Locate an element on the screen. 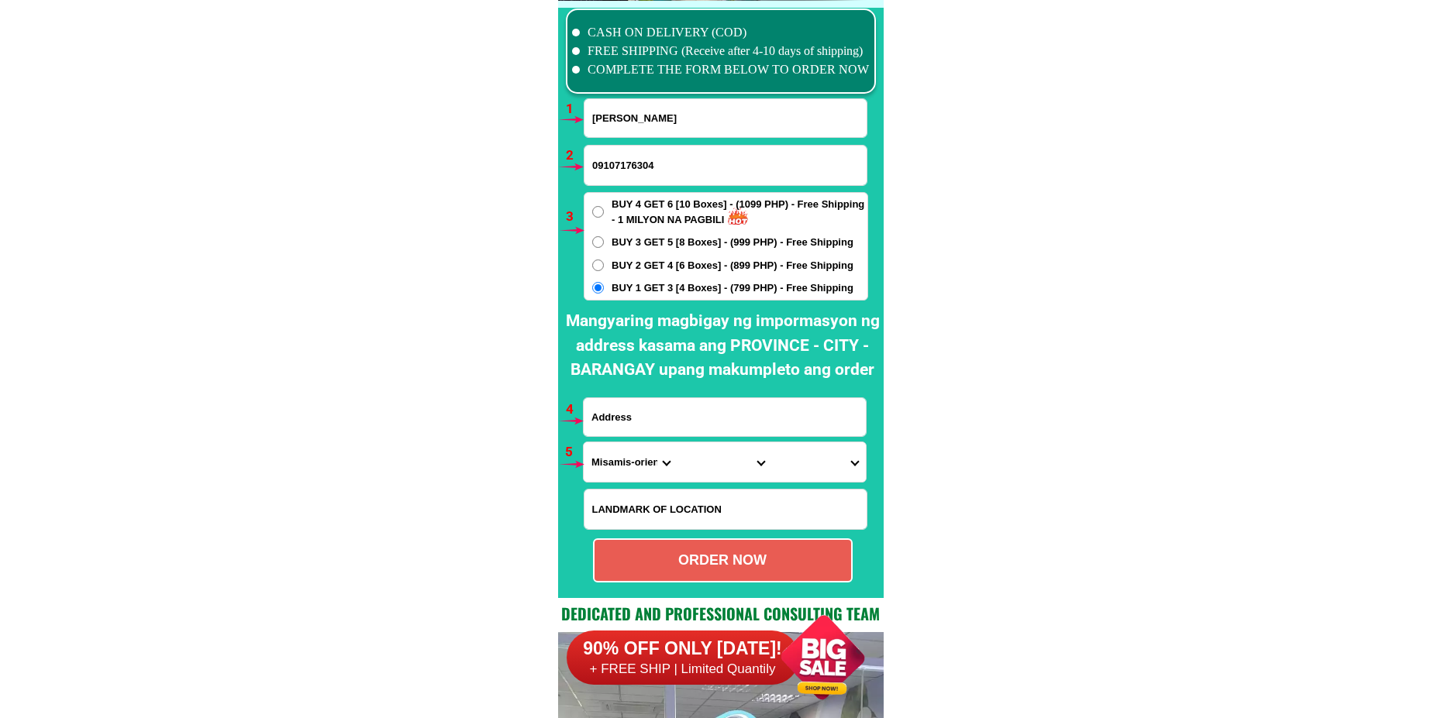 Image resolution: width=1441 pixels, height=718 pixels. h6: 4 is located at coordinates (574, 410).